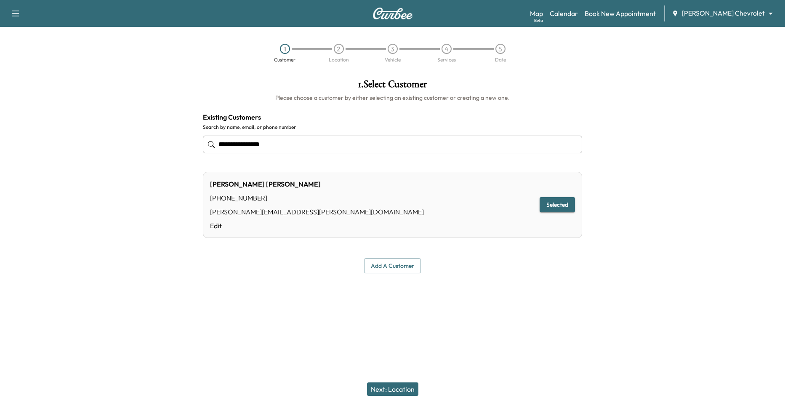 This screenshot has width=785, height=406. I want to click on h6: Please choose a customer by either selecting an existing customer or creating a new one., so click(392, 98).